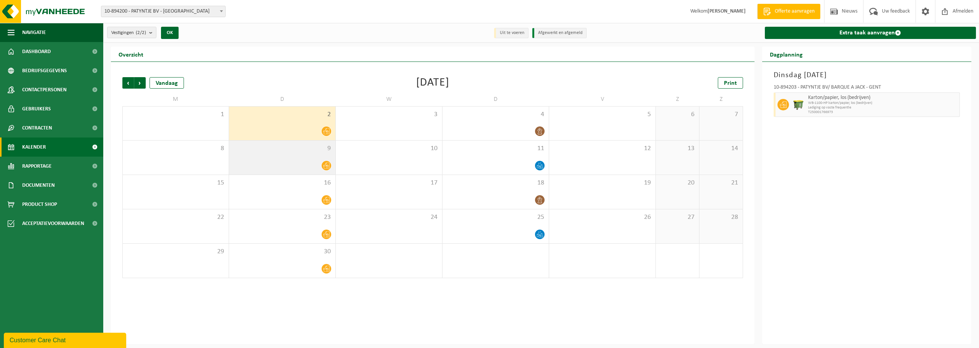 This screenshot has height=348, width=979. What do you see at coordinates (883, 103) in the screenshot?
I see `span: WB-1100-HP karton/papier, los (bedrijven)` at bounding box center [883, 103].